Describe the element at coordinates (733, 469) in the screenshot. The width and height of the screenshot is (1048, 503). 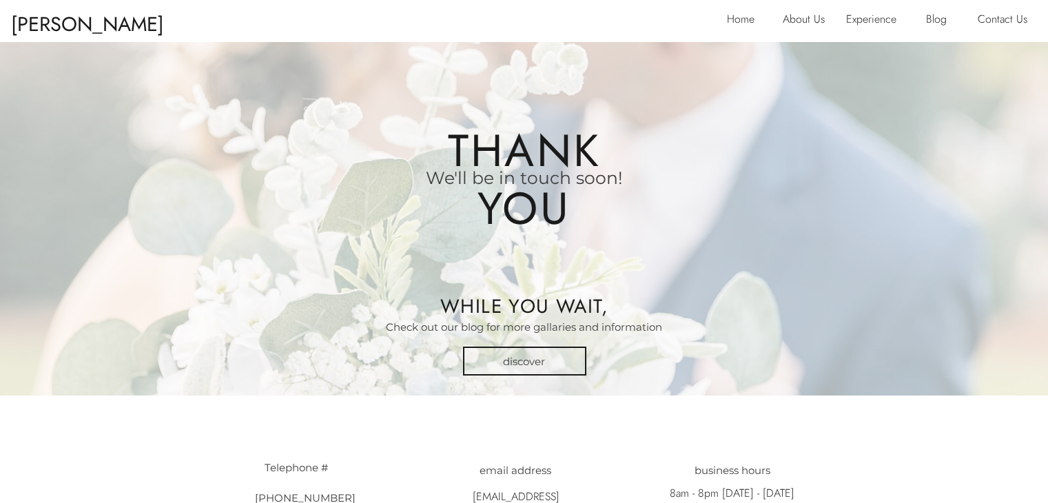
I see `h3: business hours` at that location.